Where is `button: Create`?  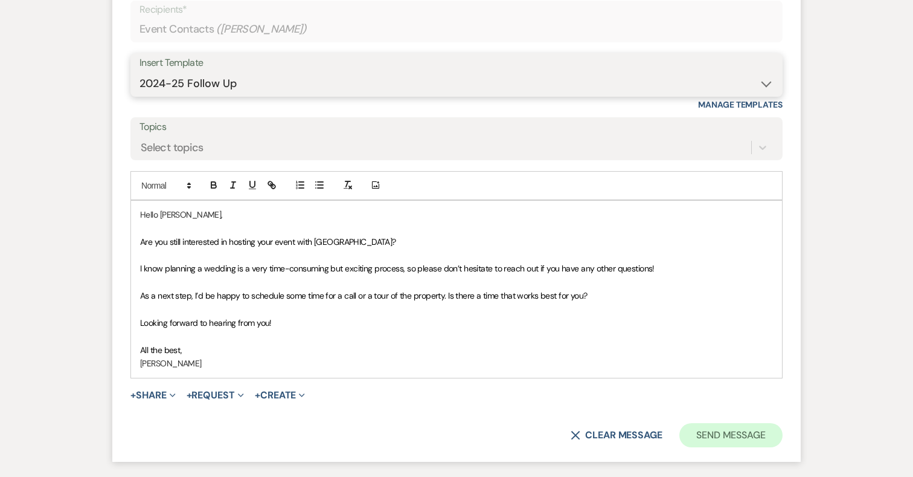
button: Create is located at coordinates (280, 395).